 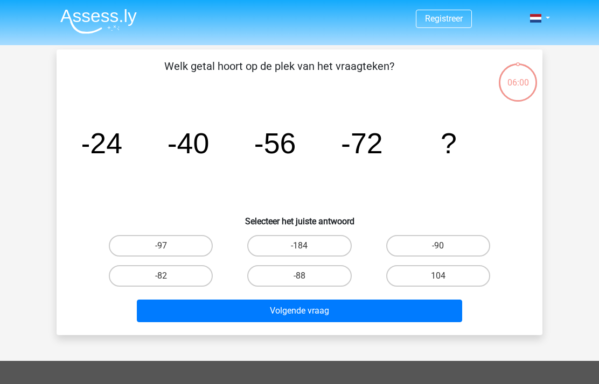 I want to click on button: Volgende vraag, so click(x=299, y=311).